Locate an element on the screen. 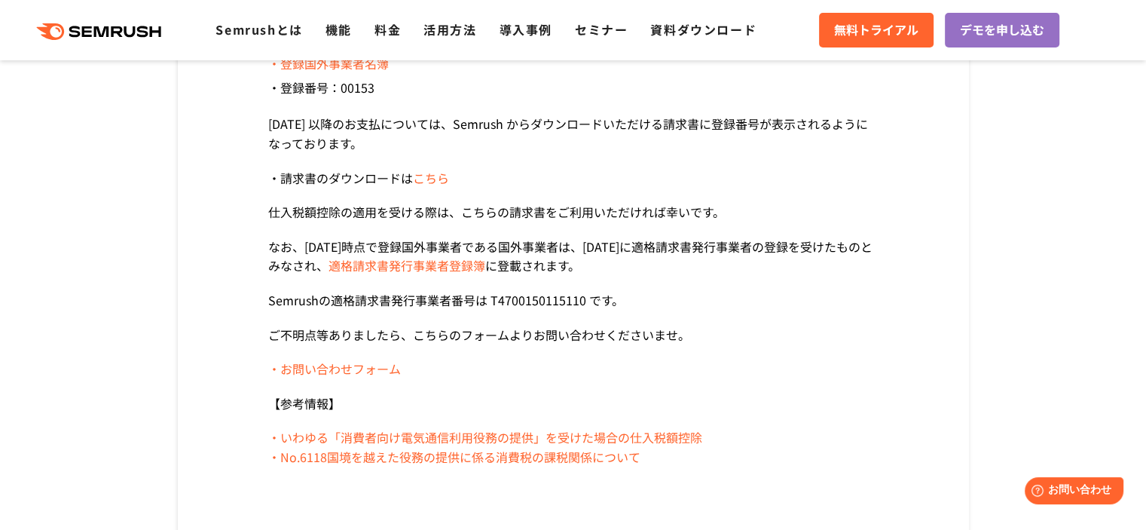  a: セミナー is located at coordinates (601, 29).